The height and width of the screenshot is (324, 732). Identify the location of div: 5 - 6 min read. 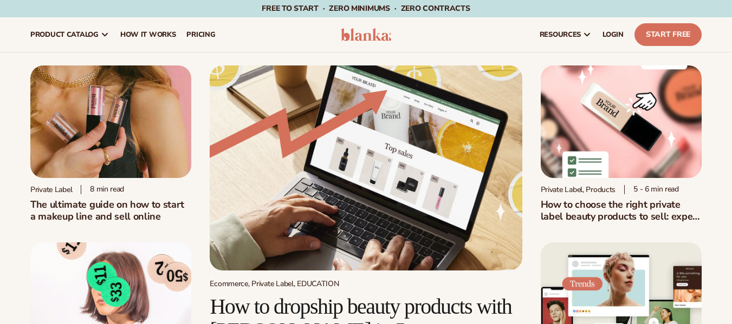
(651, 190).